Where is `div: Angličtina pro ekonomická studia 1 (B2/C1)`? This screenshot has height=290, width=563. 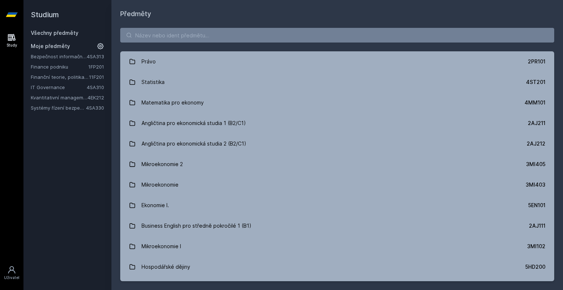 div: Angličtina pro ekonomická studia 1 (B2/C1) is located at coordinates (193, 123).